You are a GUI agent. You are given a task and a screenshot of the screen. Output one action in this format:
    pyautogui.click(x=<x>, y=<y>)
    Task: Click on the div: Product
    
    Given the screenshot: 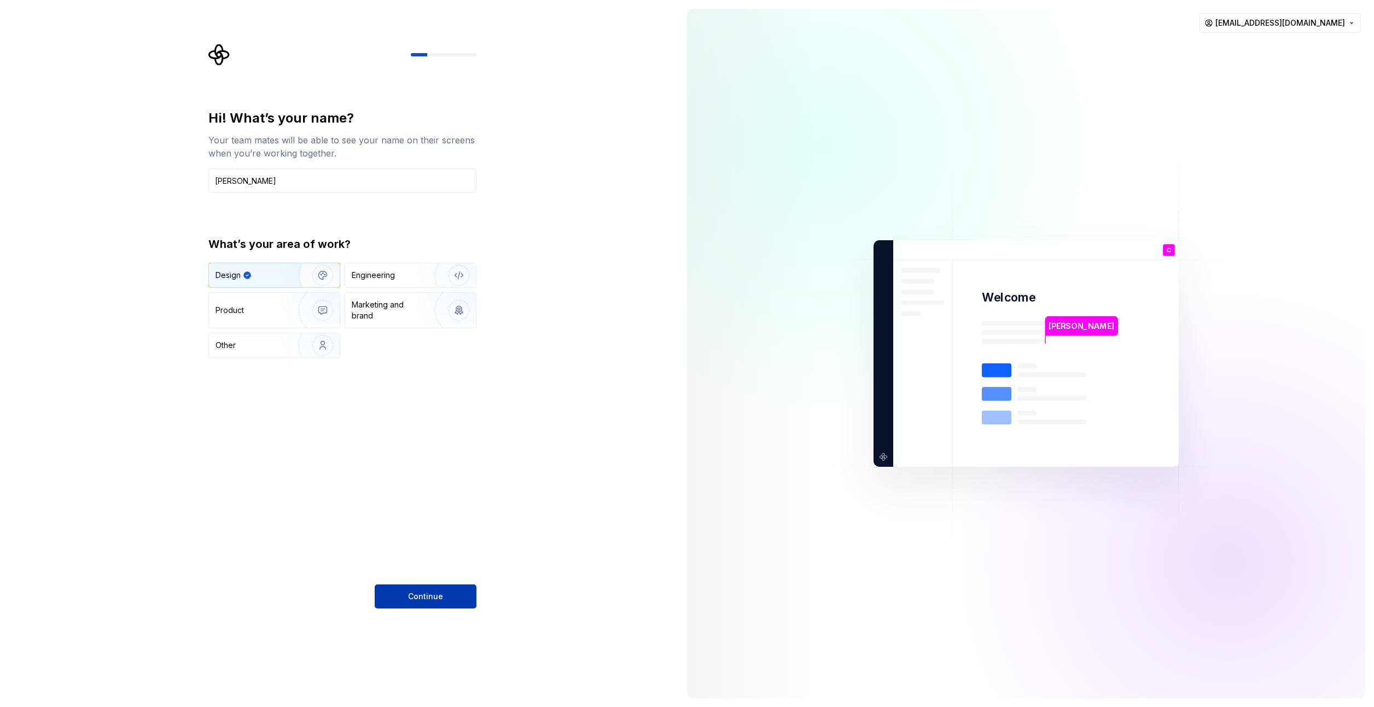 What is the action you would take?
    pyautogui.click(x=230, y=310)
    